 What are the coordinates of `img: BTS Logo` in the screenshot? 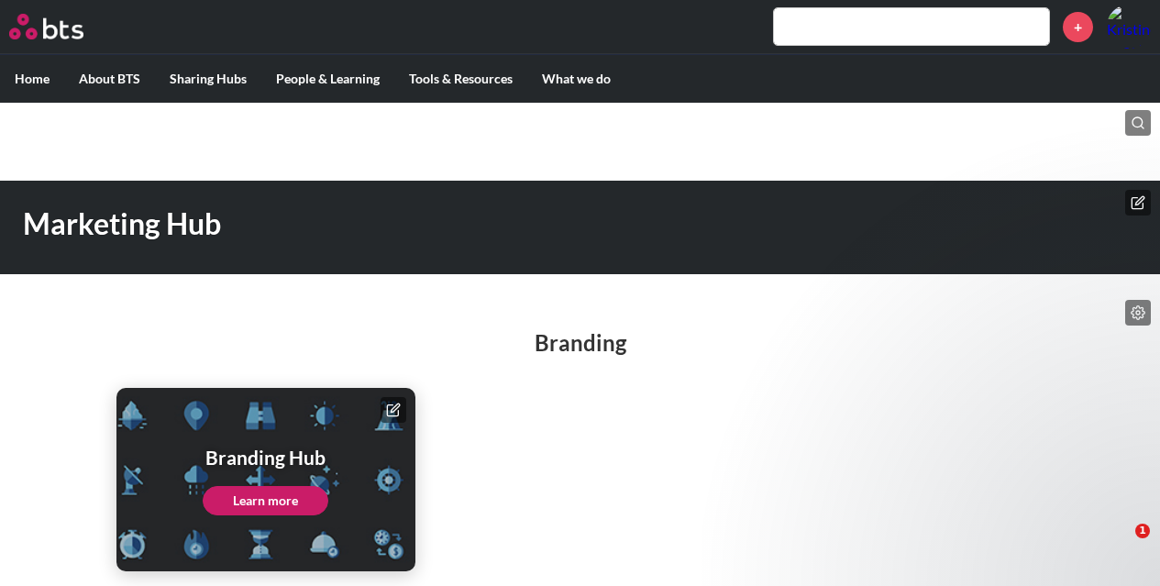 It's located at (46, 27).